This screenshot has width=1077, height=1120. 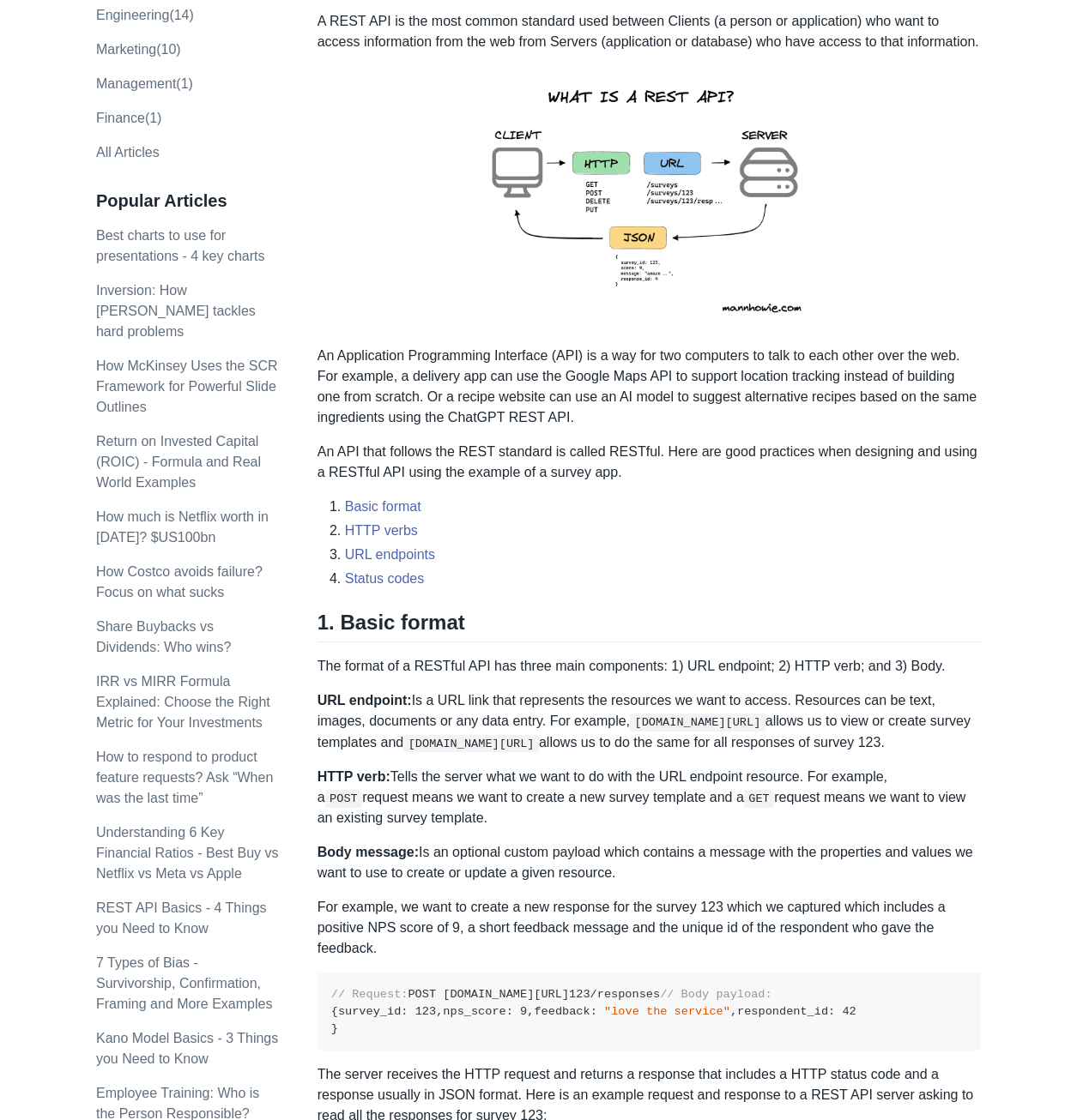 I want to click on a: REST API Basics - 4 Things you Need to Know, so click(x=181, y=918).